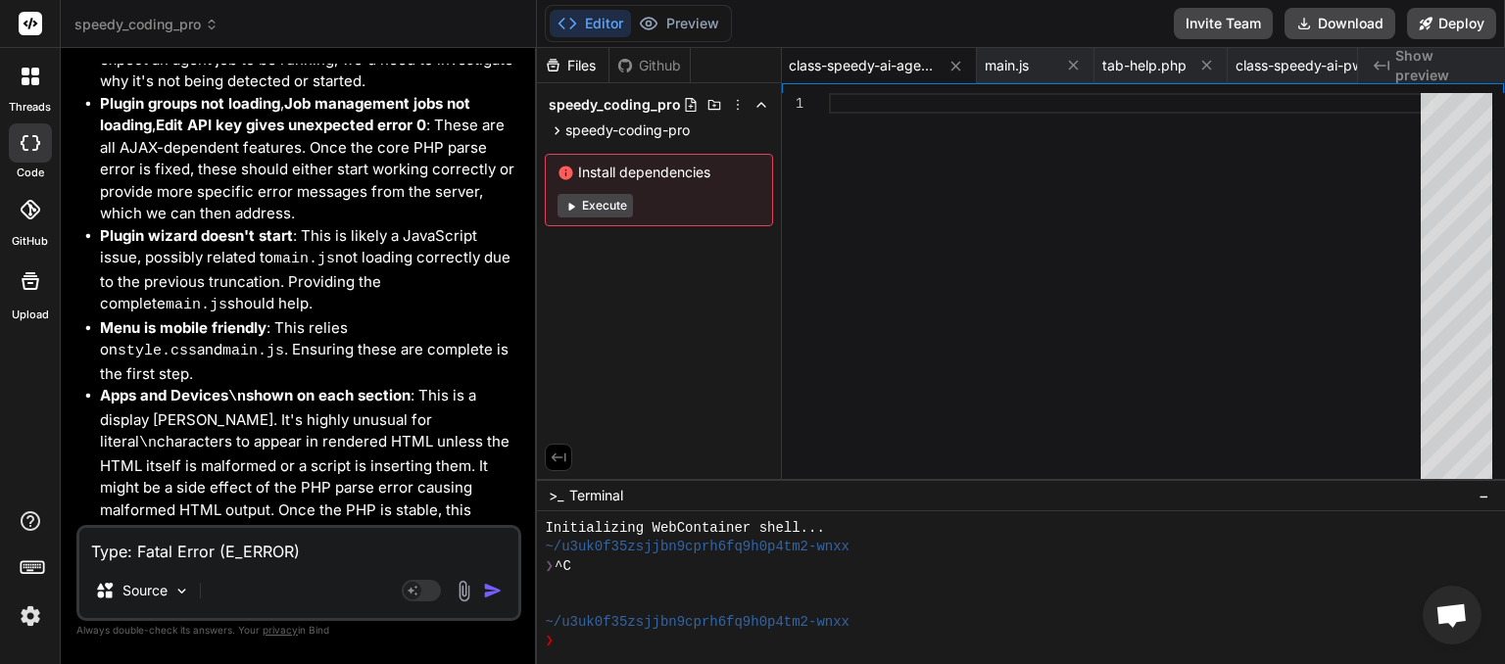  I want to click on li: : This relies on and . Ensuring these are complete is the first step., so click(309, 352).